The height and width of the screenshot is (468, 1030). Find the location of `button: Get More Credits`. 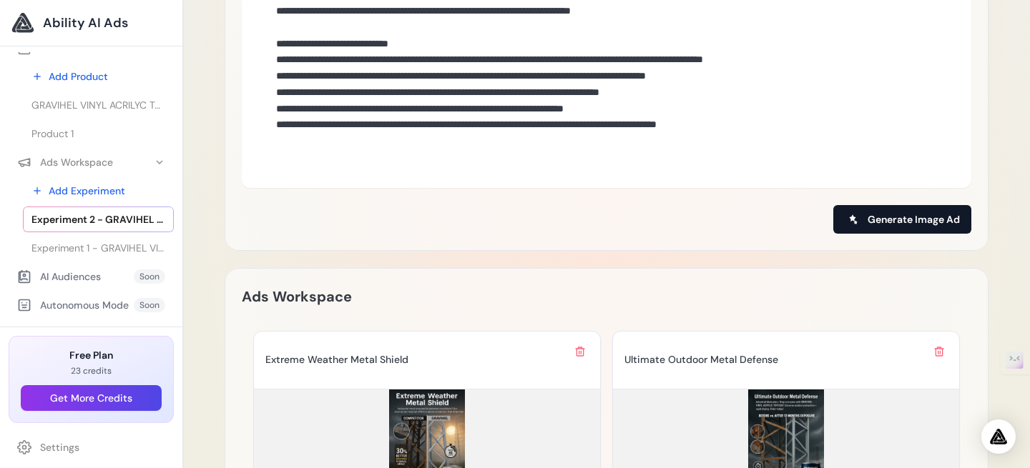

button: Get More Credits is located at coordinates (91, 398).